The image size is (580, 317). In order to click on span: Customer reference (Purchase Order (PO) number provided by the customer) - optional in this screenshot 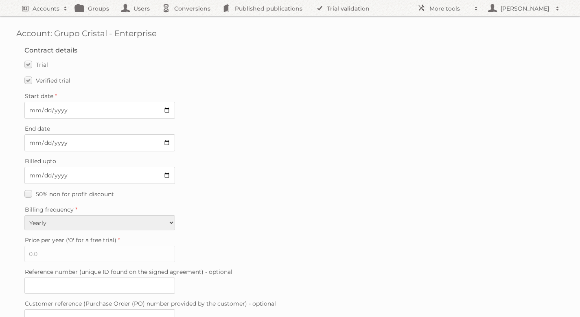, I will do `click(150, 304)`.